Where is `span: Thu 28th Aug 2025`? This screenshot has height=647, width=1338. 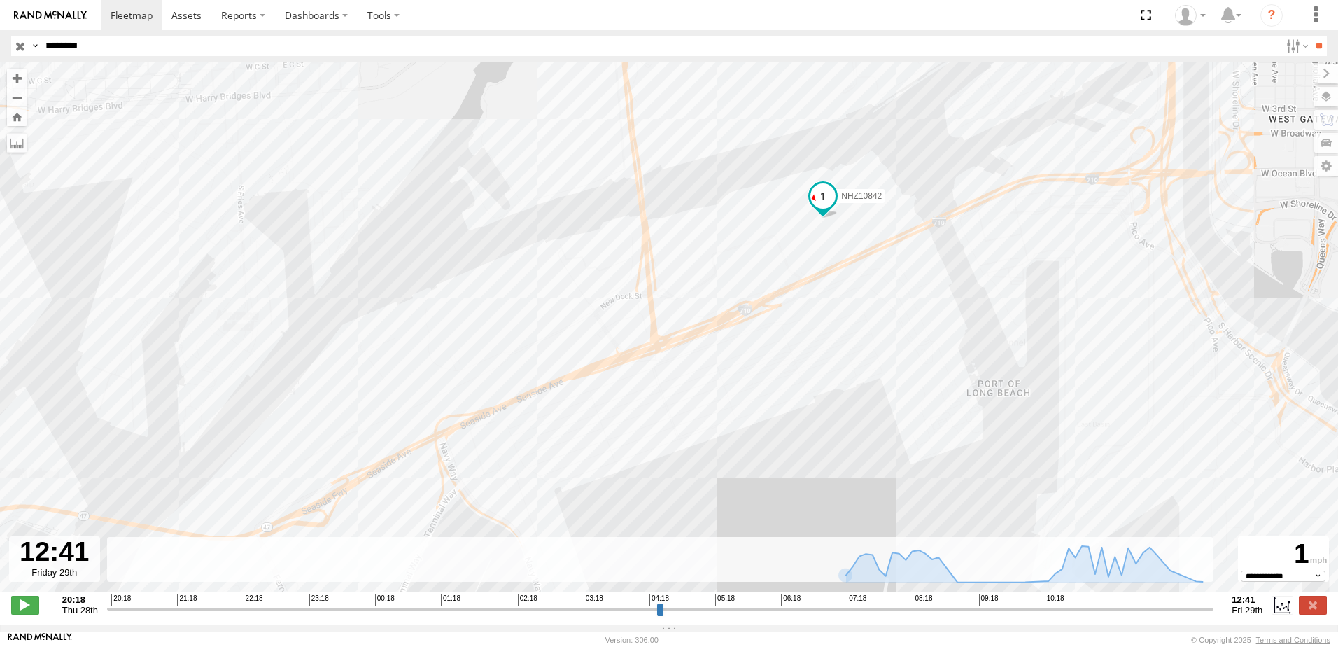 span: Thu 28th Aug 2025 is located at coordinates (80, 610).